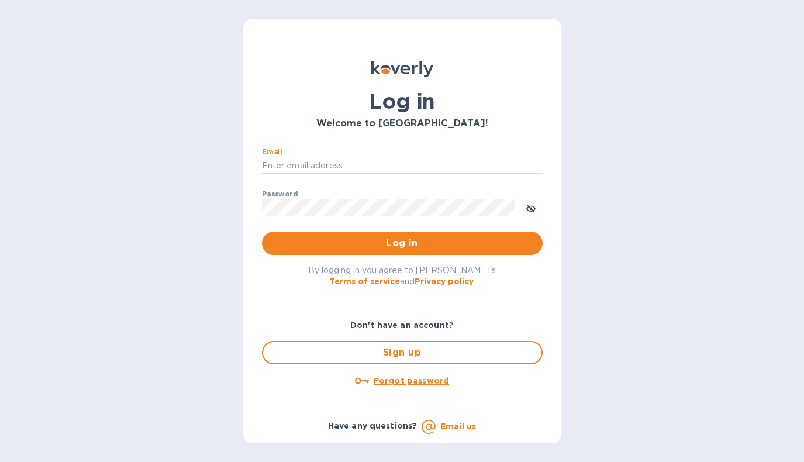 The image size is (804, 462). I want to click on button: Log in, so click(402, 243).